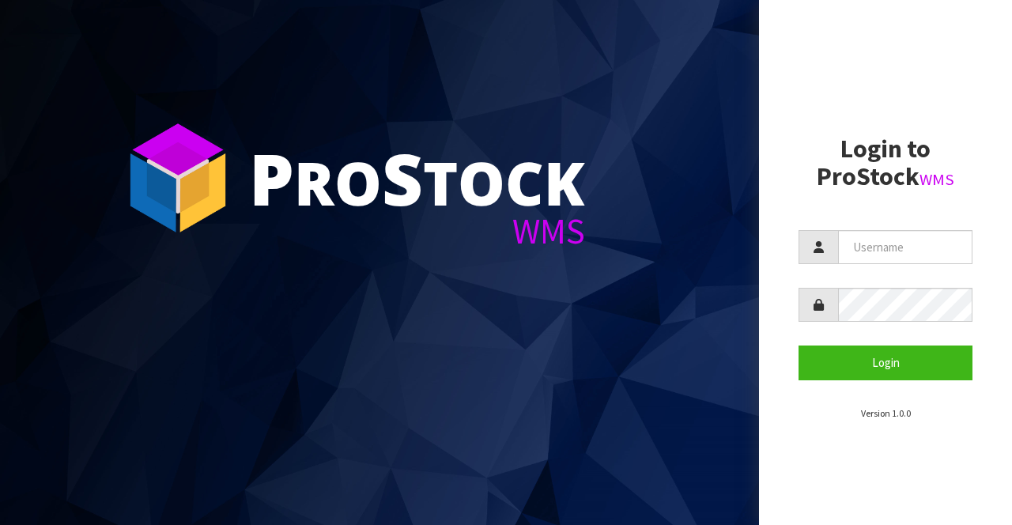 The height and width of the screenshot is (525, 1012). Describe the element at coordinates (886, 163) in the screenshot. I see `h2: Login to ProStock` at that location.